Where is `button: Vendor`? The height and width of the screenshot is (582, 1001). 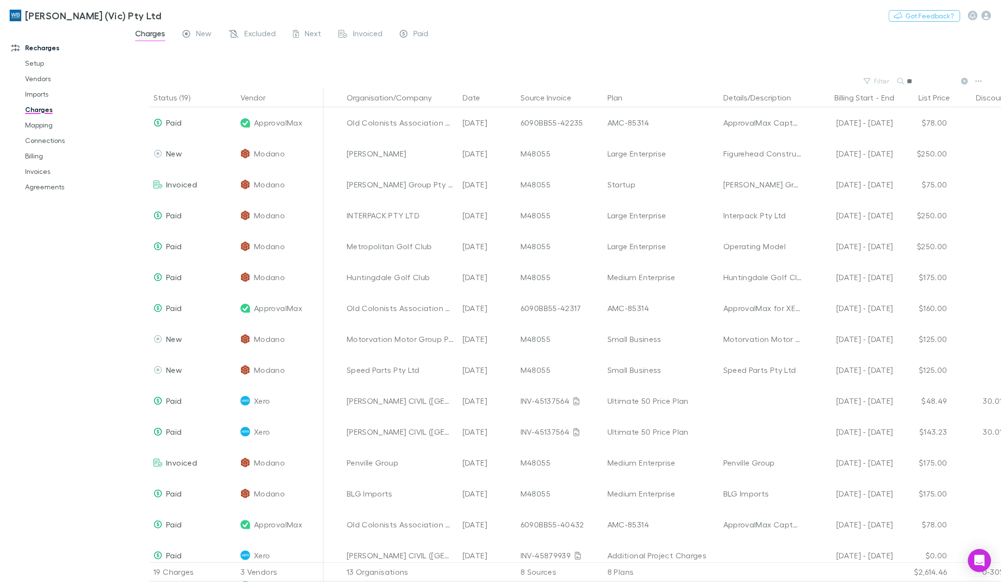 button: Vendor is located at coordinates (259, 98).